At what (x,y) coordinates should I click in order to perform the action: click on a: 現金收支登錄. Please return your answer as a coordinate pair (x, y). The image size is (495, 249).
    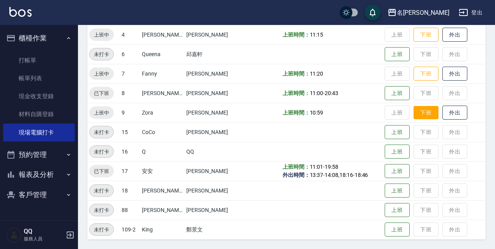
    Looking at the image, I should click on (39, 96).